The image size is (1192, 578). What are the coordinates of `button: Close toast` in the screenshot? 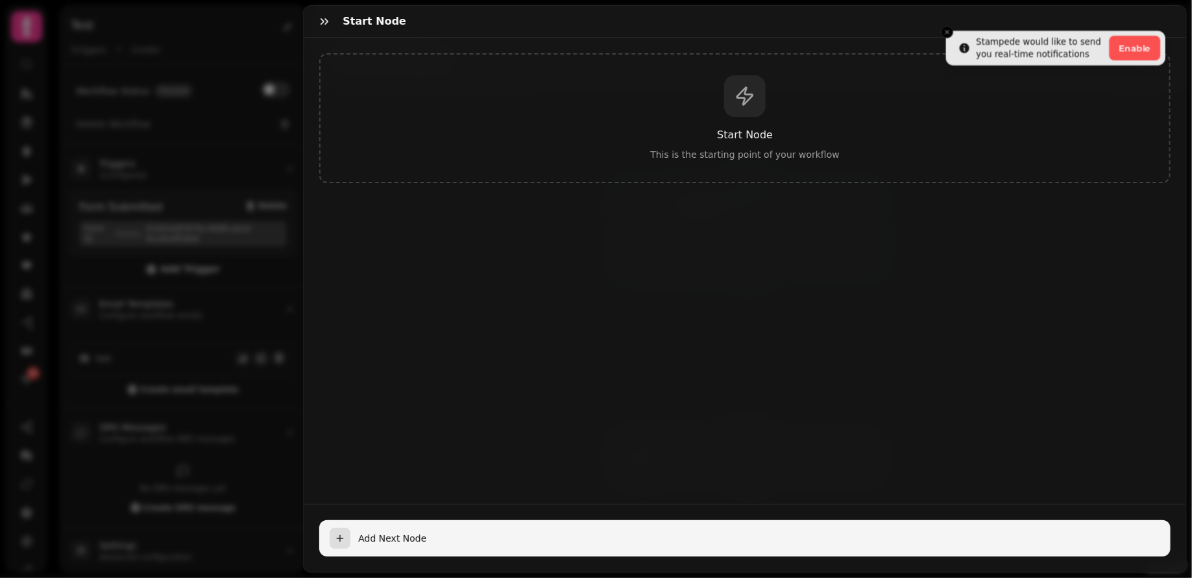 It's located at (947, 32).